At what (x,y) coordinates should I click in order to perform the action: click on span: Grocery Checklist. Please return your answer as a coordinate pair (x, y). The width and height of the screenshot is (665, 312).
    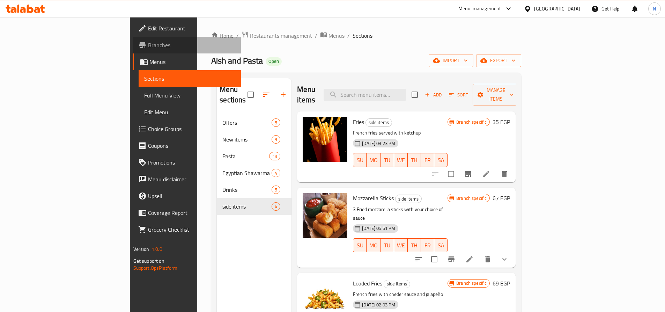
    Looking at the image, I should click on (192, 229).